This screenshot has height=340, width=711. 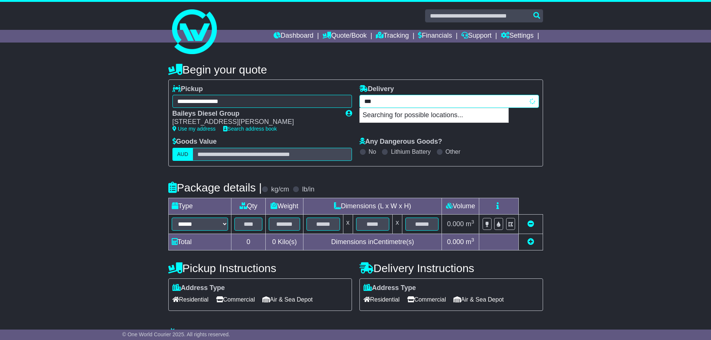 What do you see at coordinates (284, 242) in the screenshot?
I see `td: Kilo(s)` at bounding box center [284, 242].